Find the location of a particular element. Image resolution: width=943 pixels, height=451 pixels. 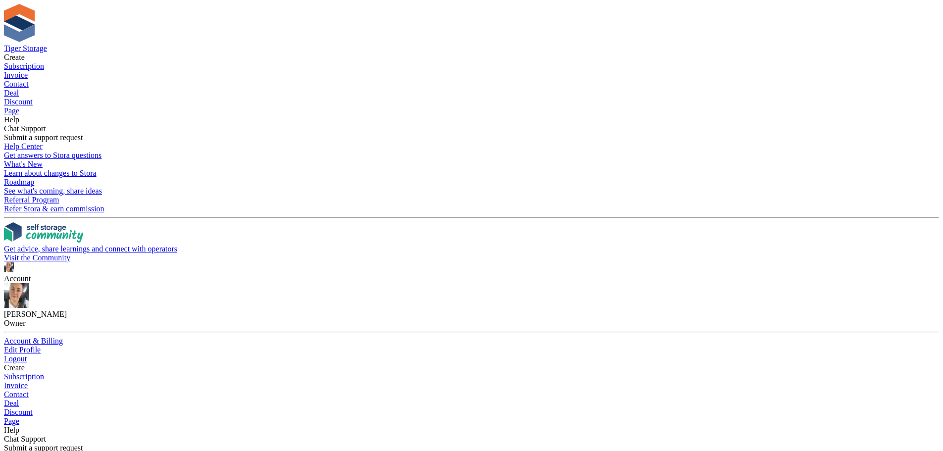

div: Edit Profile is located at coordinates (471, 350).